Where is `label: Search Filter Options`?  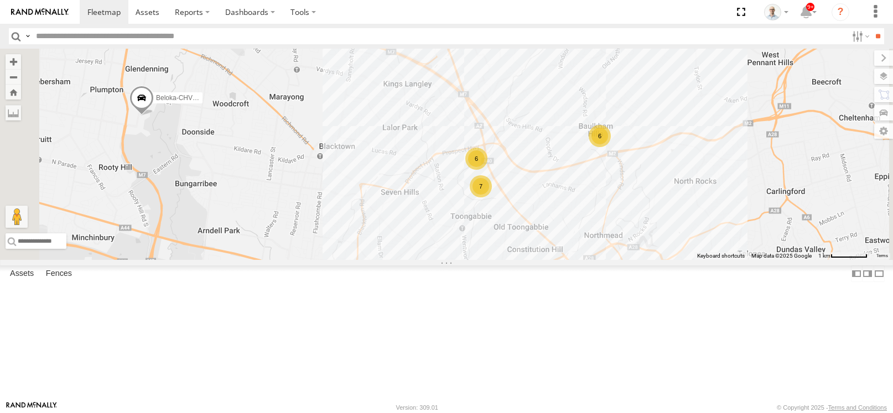 label: Search Filter Options is located at coordinates (859, 36).